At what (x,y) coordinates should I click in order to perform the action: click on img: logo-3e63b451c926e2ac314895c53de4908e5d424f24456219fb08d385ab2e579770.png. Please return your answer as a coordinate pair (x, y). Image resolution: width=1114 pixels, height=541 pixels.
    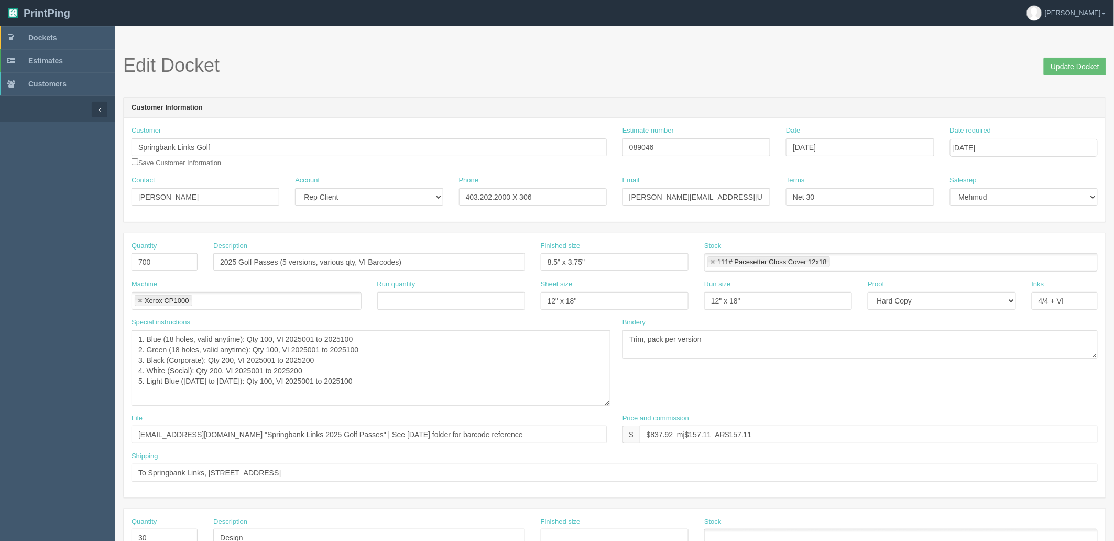
    Looking at the image, I should click on (13, 13).